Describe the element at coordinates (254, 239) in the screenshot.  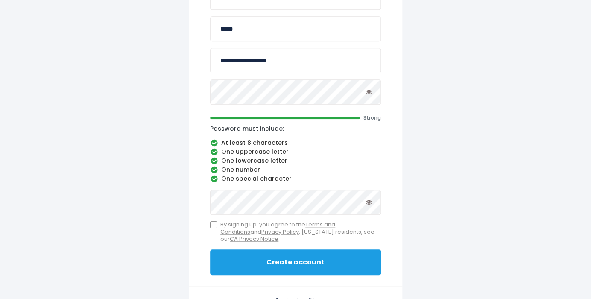
I see `a: CA Privacy Notice` at that location.